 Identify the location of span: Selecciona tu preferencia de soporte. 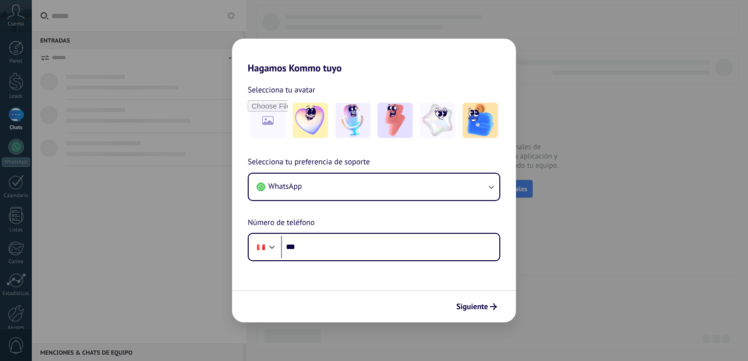
(309, 162).